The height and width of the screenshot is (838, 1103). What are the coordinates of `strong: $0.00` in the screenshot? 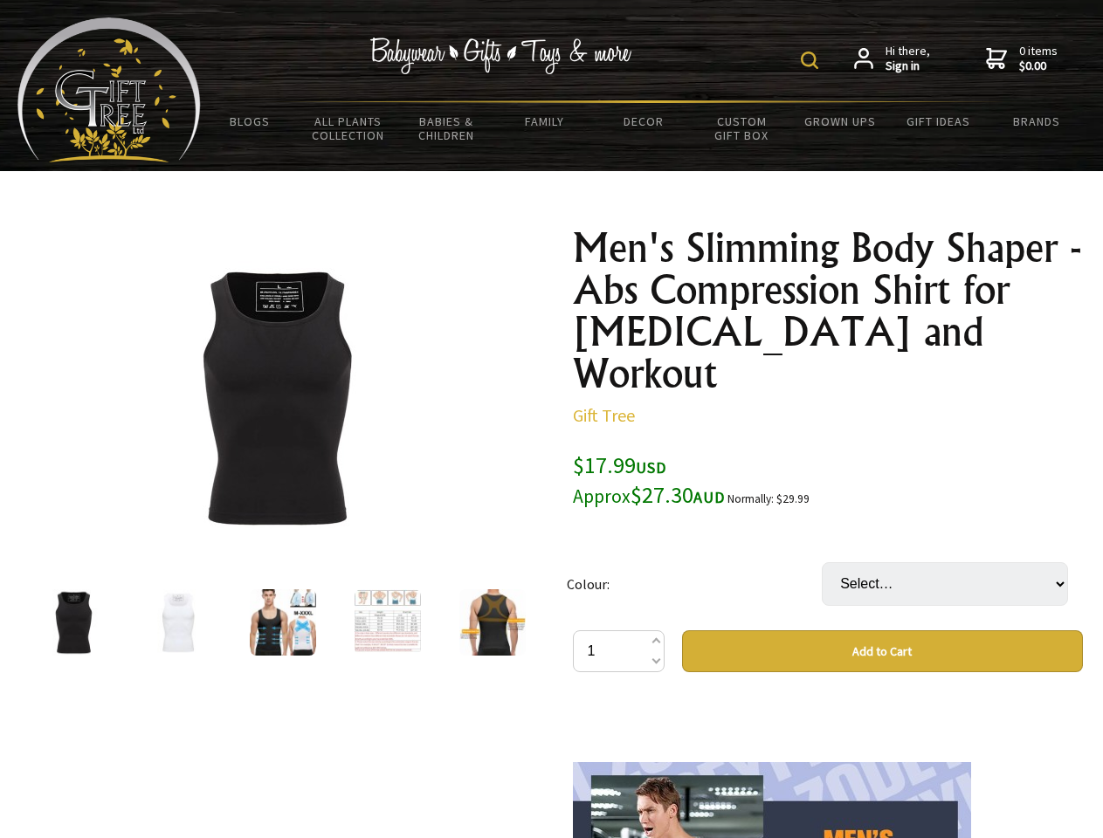 It's located at (1038, 66).